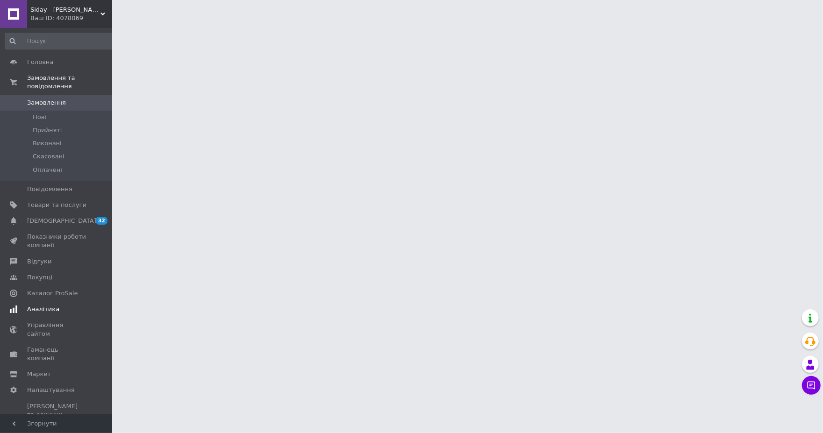  What do you see at coordinates (65, 10) in the screenshot?
I see `span: Siday - крісло мішок` at bounding box center [65, 10].